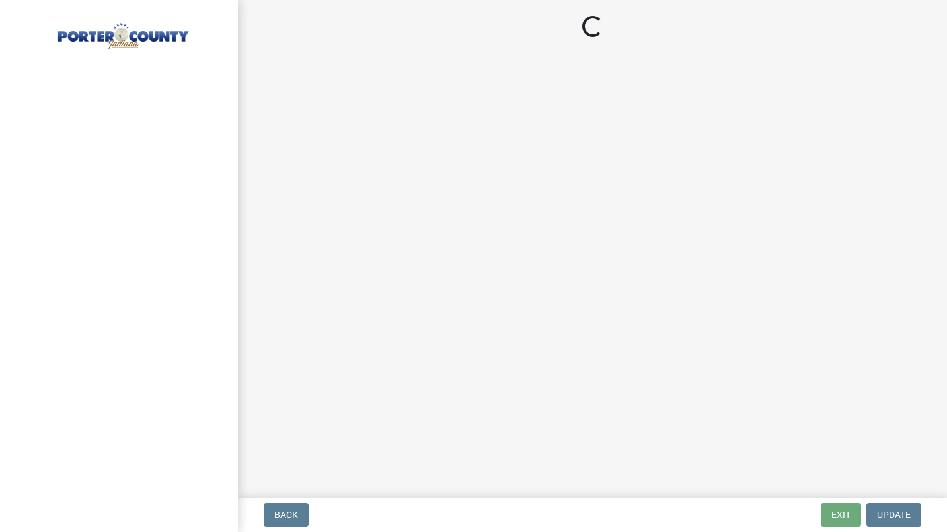  I want to click on button: Exit, so click(840, 515).